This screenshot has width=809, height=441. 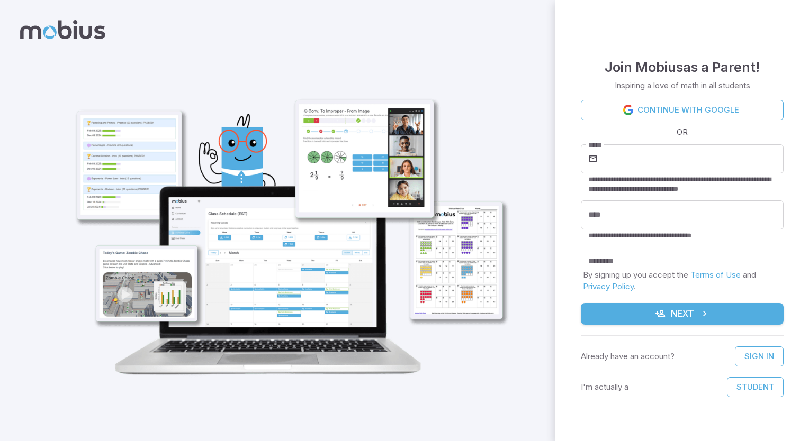 What do you see at coordinates (682, 281) in the screenshot?
I see `p: By signing up you accept the and .` at bounding box center [682, 281].